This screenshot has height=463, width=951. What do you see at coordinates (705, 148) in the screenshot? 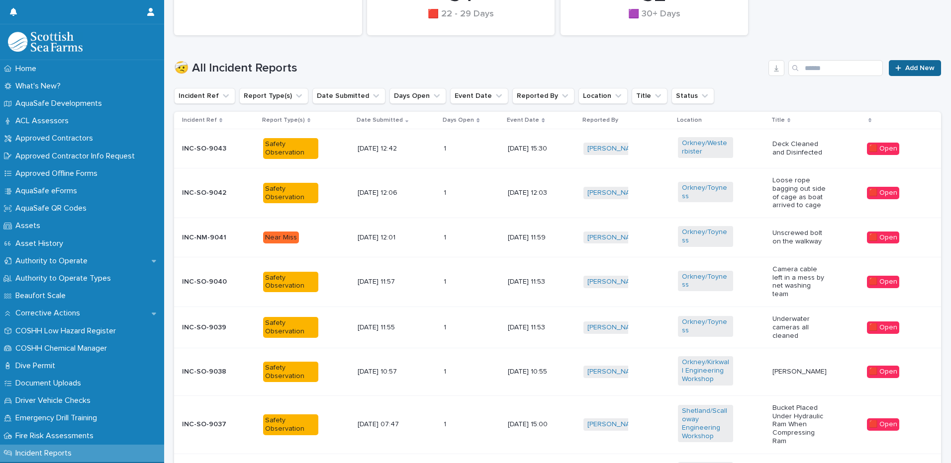
I see `a: Orkney/Westerbister` at bounding box center [705, 148].